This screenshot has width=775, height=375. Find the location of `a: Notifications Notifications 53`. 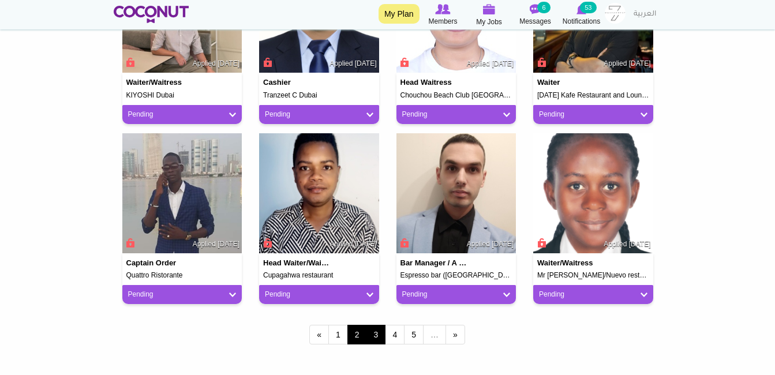

a: Notifications Notifications 53 is located at coordinates (581, 15).